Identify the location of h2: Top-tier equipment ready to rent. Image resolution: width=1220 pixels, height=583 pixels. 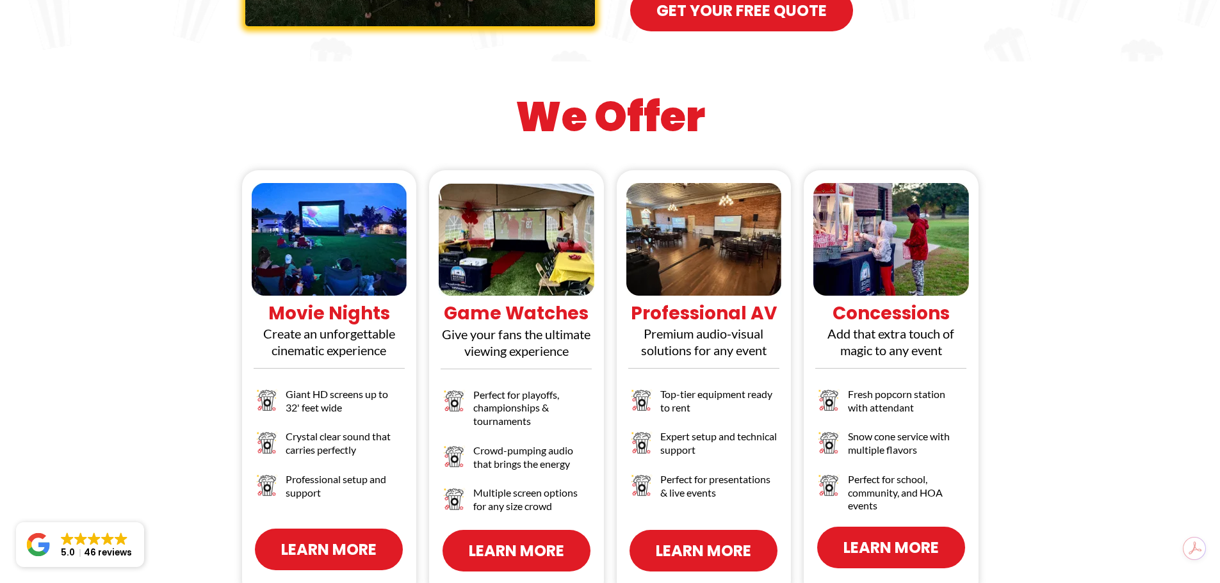
(719, 402).